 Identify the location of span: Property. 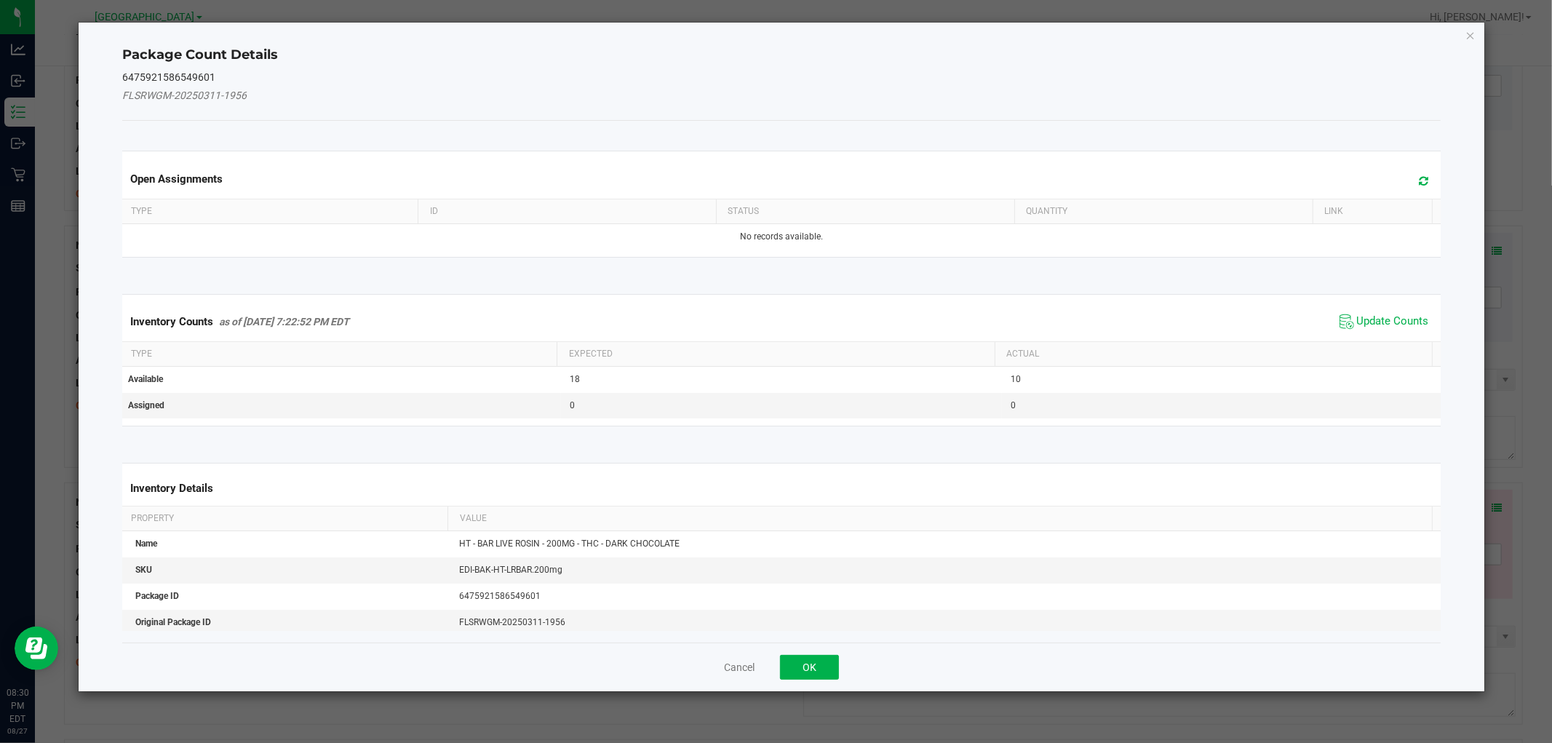
(152, 518).